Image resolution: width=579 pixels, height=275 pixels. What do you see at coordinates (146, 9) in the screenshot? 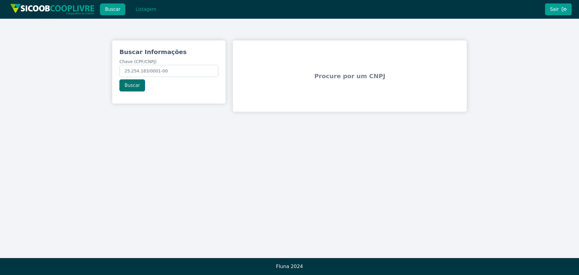
I see `button: Listagem` at bounding box center [146, 9].